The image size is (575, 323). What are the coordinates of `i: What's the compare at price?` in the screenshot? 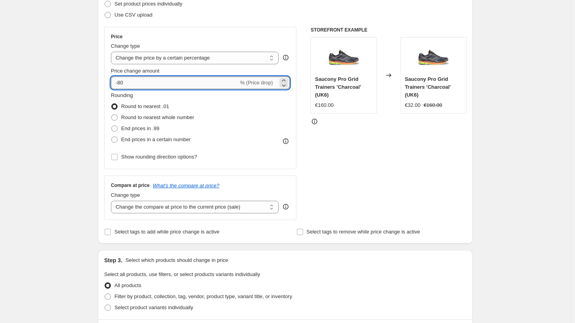 It's located at (186, 185).